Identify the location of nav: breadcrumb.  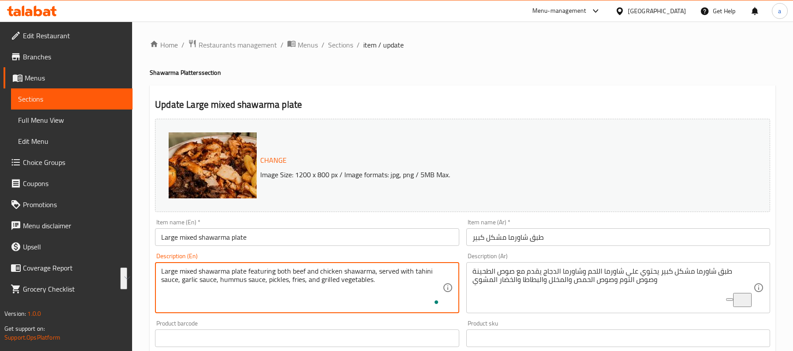
(462, 45).